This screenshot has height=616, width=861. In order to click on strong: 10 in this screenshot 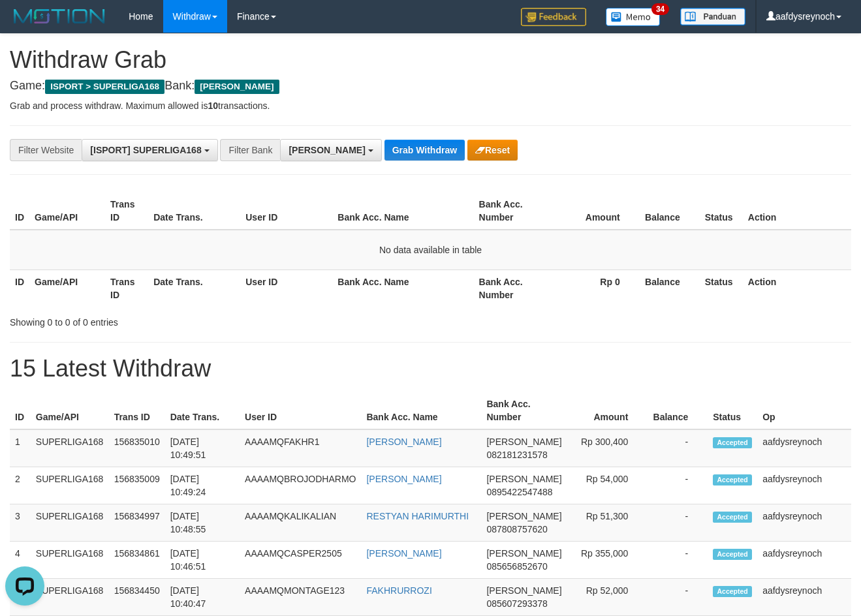, I will do `click(213, 106)`.